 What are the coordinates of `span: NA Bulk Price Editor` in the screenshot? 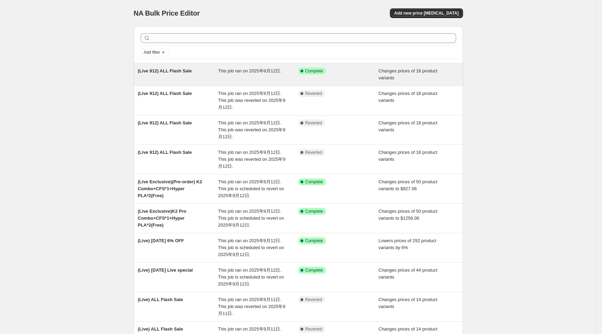 It's located at (167, 13).